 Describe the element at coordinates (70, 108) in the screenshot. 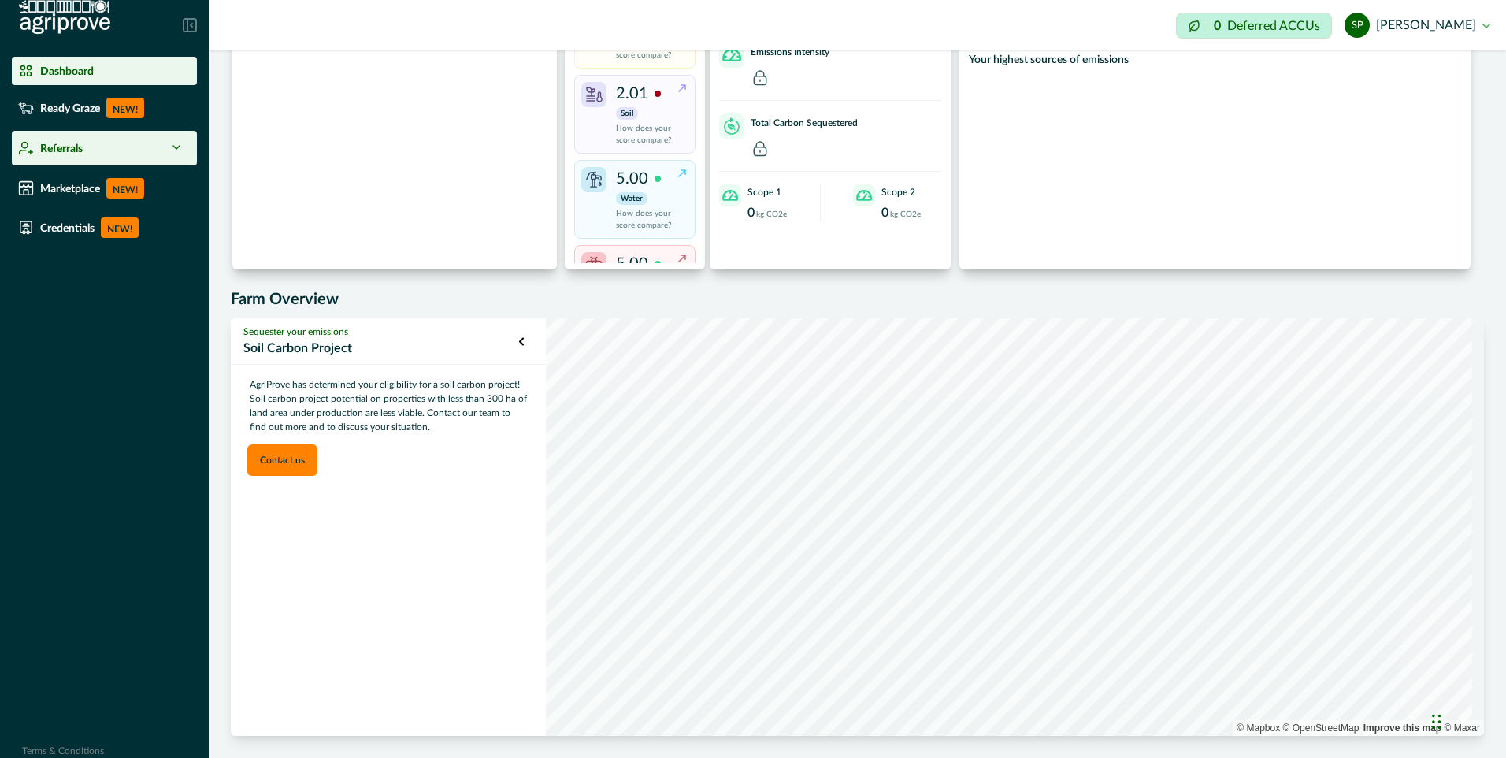

I see `p: Ready Graze` at that location.